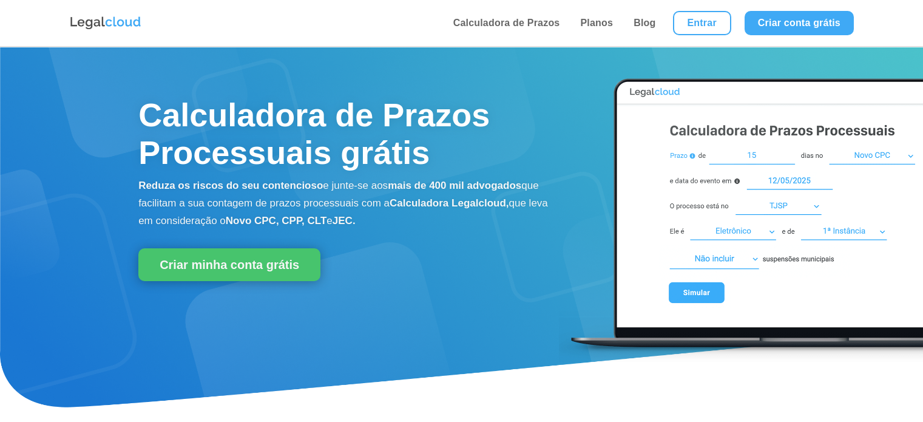 Image resolution: width=923 pixels, height=422 pixels. I want to click on p: e junte-se aos que facilitam a sua contagem de prazos processuais com a que leva em consideração o e, so click(346, 203).